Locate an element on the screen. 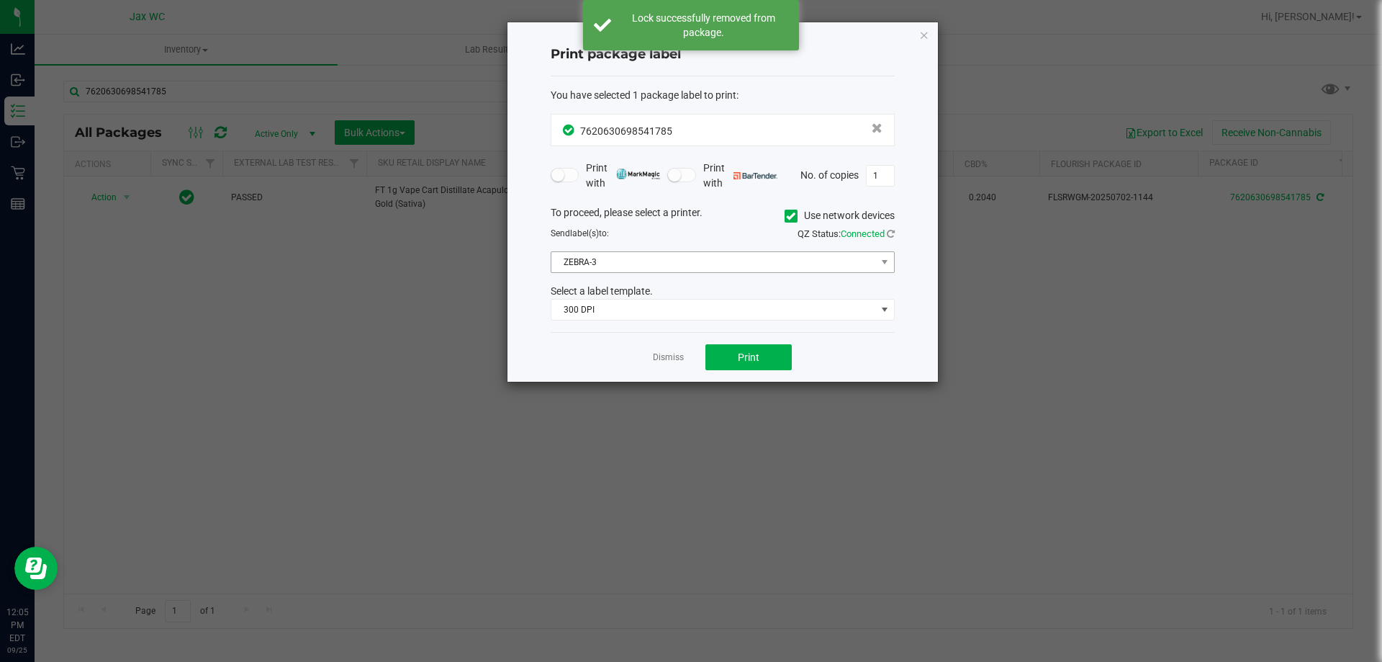  span: No. of copies is located at coordinates (829, 174).